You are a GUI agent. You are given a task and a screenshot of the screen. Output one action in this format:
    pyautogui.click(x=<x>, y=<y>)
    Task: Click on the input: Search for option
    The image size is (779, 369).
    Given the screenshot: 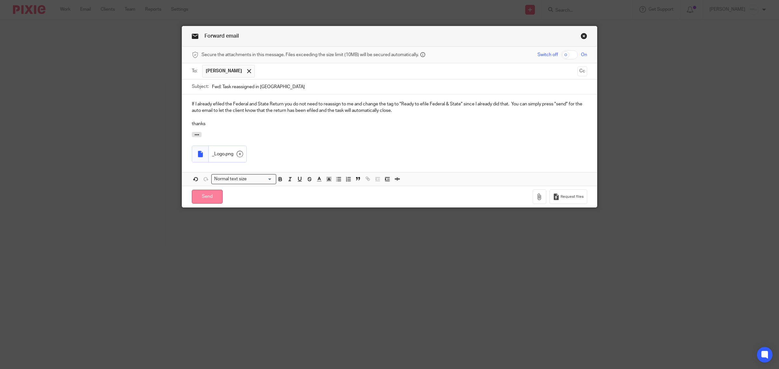 What is the action you would take?
    pyautogui.click(x=261, y=179)
    